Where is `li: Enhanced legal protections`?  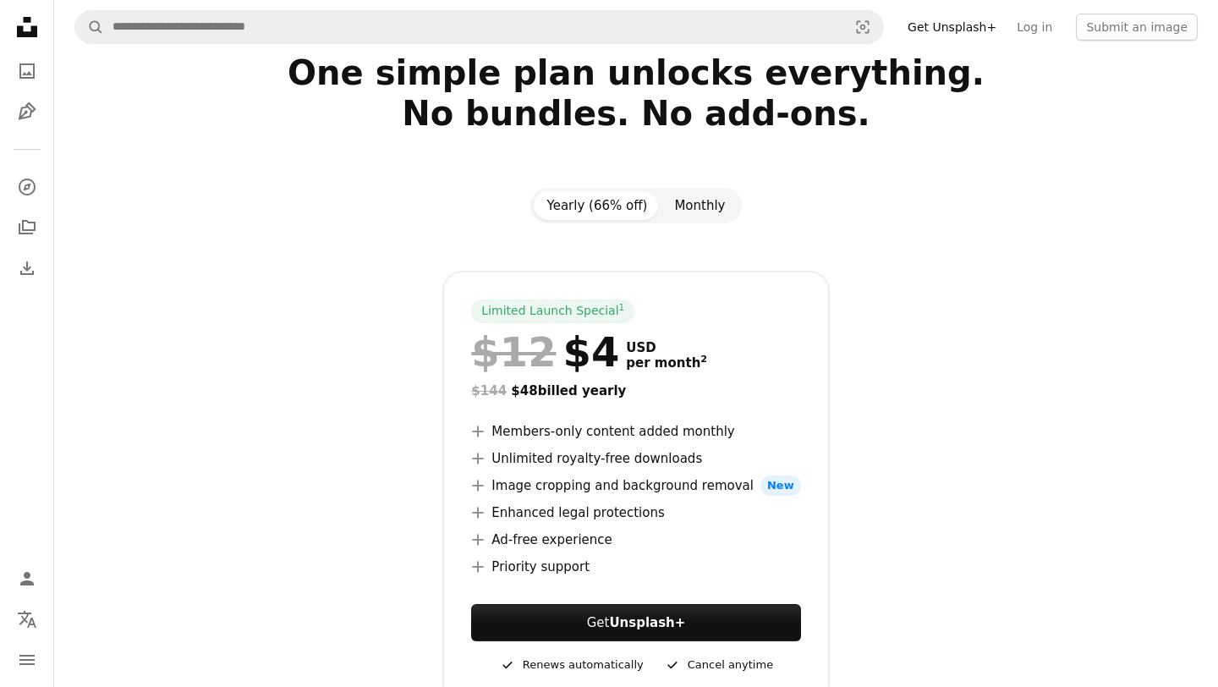 li: Enhanced legal protections is located at coordinates (635, 513).